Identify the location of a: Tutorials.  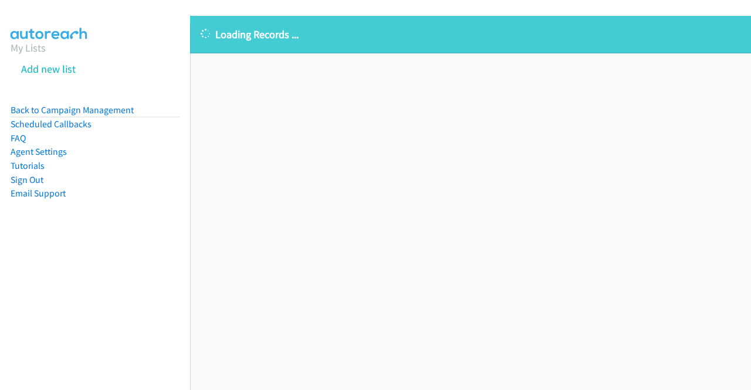
(28, 165).